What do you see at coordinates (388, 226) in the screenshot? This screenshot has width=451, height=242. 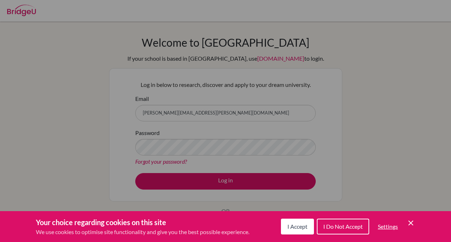 I see `button: Settings` at bounding box center [388, 226].